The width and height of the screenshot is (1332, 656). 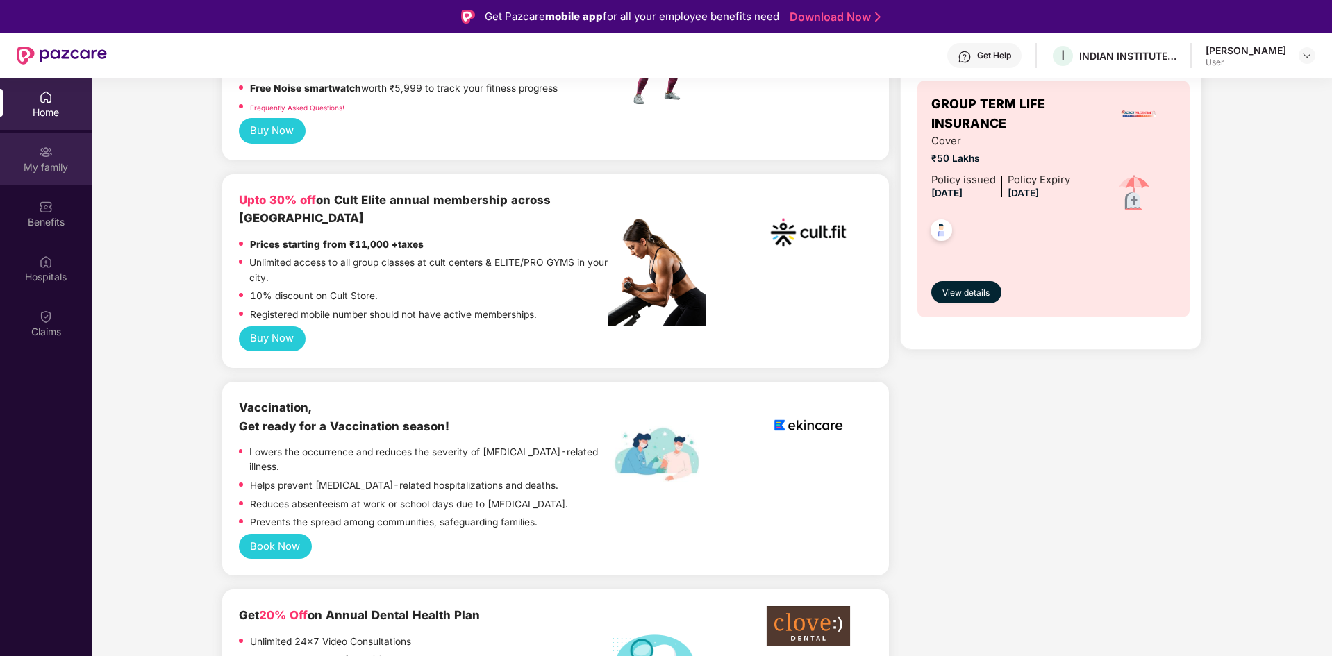 I want to click on img: svg+xml;base64,PHN2ZyBpZD0iSG9tZSIgeG1sbnM9Imh0dHA6Ly93d3cudzMub3JnLzIwMDAvc3ZnIiB3aWR0aD0iMjAiIG..., so click(x=46, y=97).